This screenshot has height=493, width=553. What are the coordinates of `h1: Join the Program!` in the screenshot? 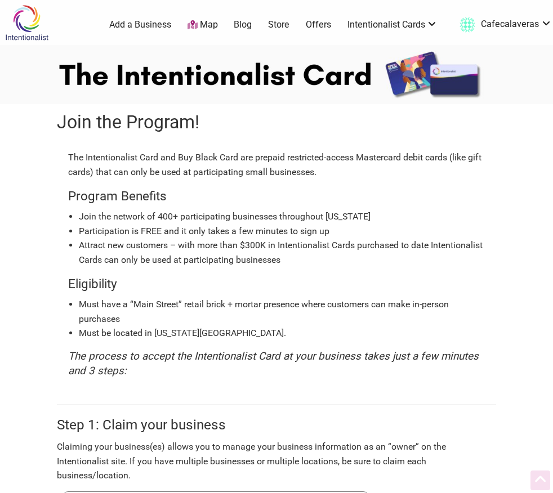 It's located at (277, 122).